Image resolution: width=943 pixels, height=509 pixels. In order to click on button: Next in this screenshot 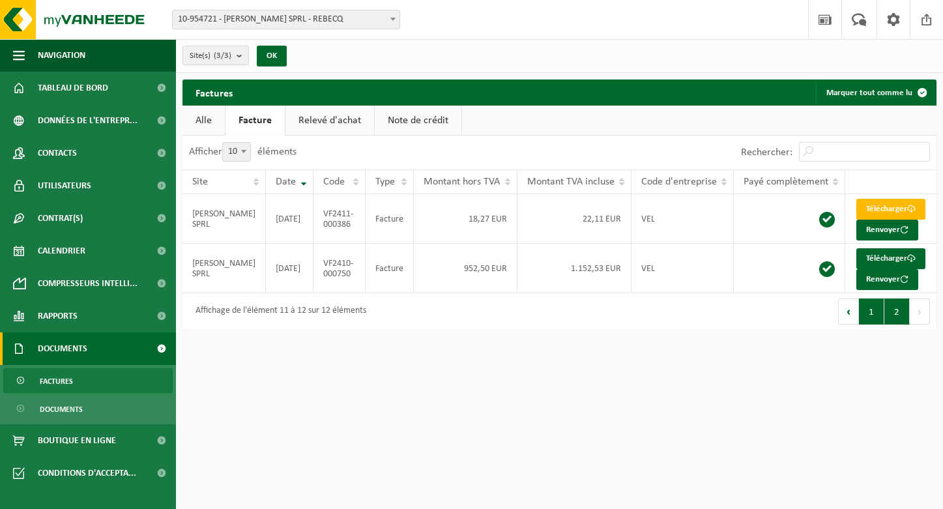, I will do `click(919, 311)`.